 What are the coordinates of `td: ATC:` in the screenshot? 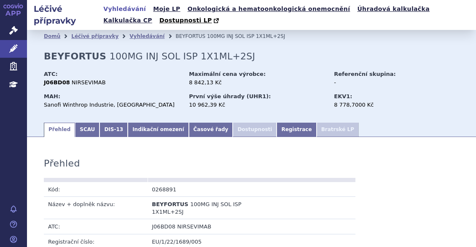 It's located at (96, 227).